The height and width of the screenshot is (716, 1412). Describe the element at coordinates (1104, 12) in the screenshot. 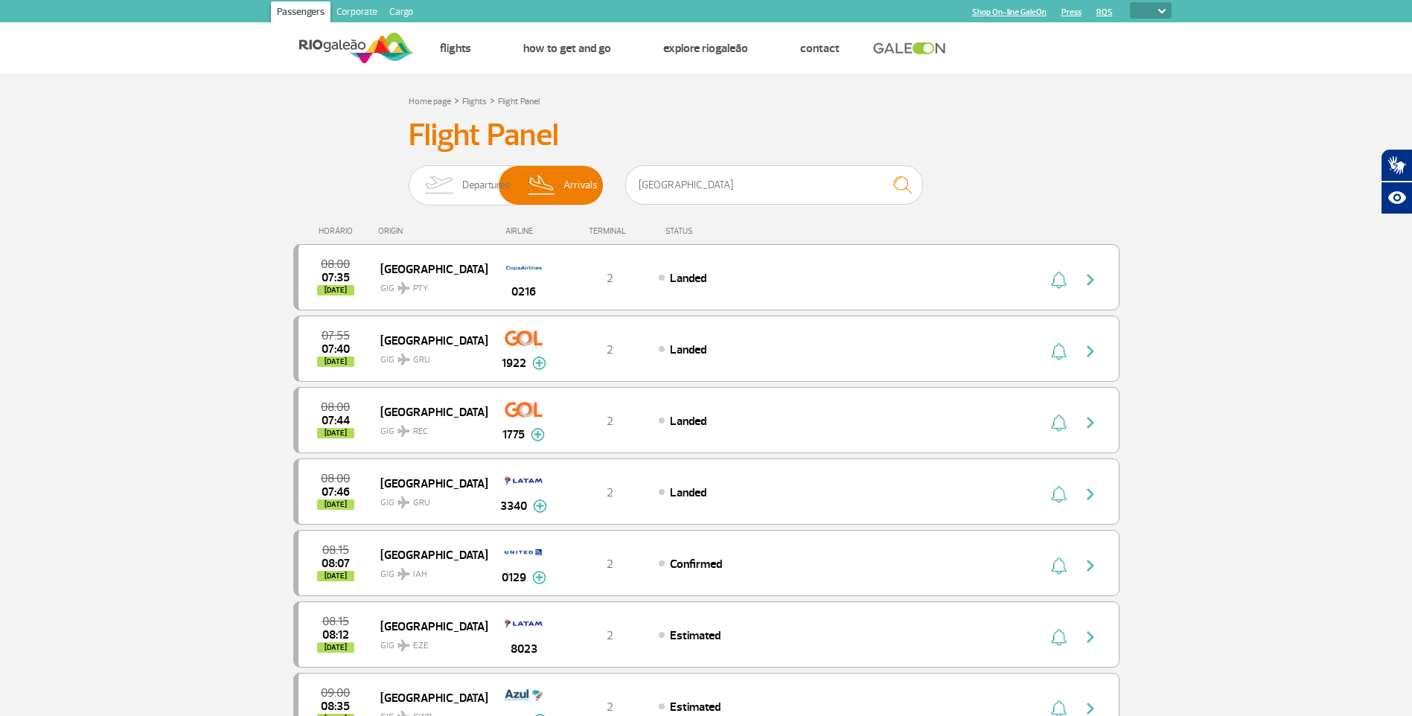

I see `a: RQS` at that location.